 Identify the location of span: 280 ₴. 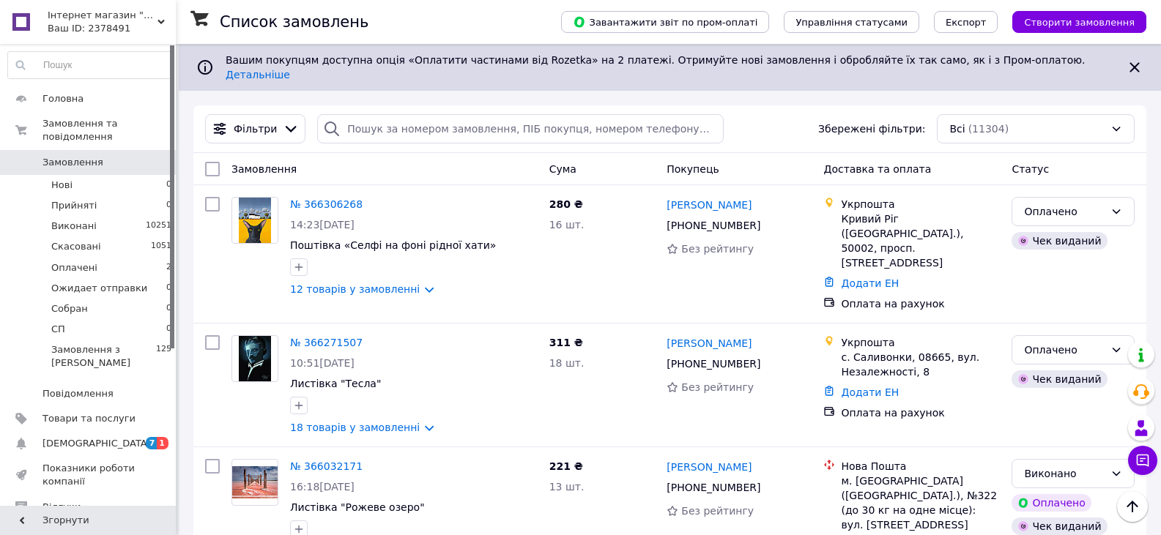
(566, 204).